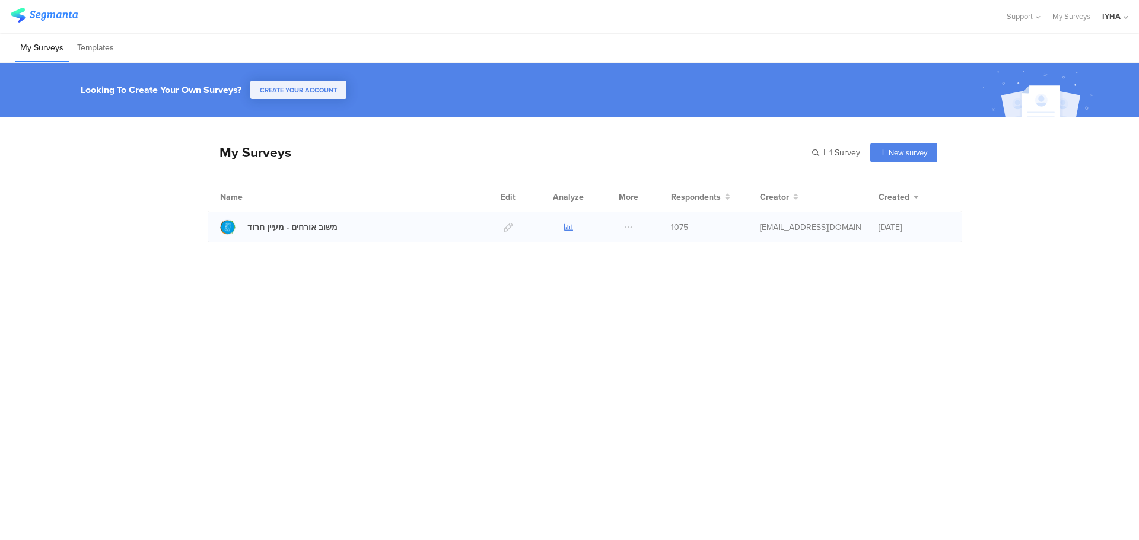 This screenshot has height=540, width=1139. What do you see at coordinates (44, 15) in the screenshot?
I see `img: segmanta logo` at bounding box center [44, 15].